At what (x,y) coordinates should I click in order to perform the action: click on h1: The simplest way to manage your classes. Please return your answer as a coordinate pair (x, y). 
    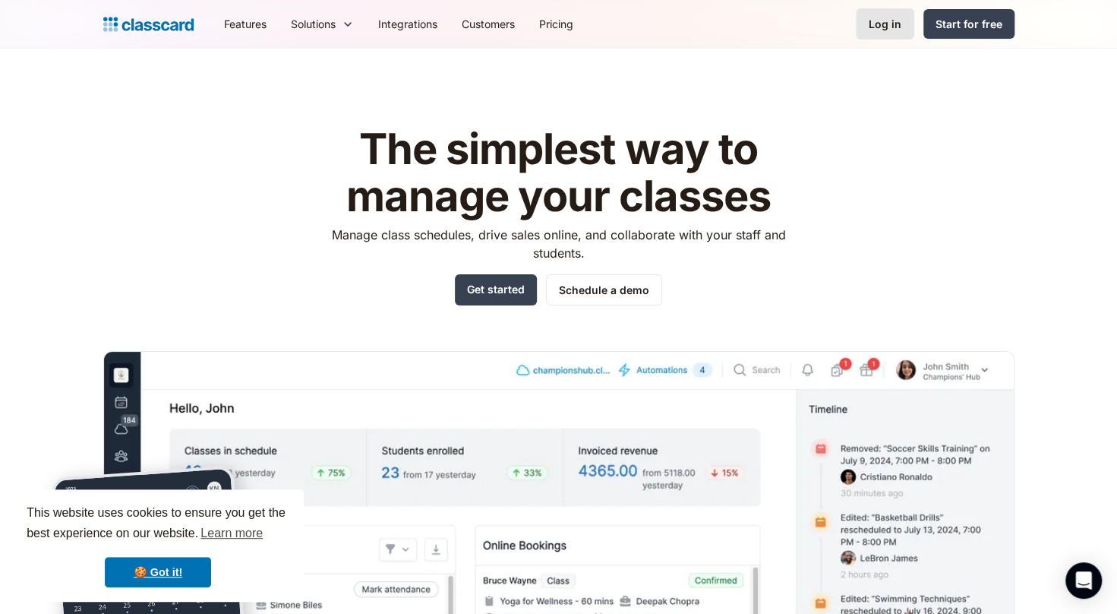
    Looking at the image, I should click on (558, 172).